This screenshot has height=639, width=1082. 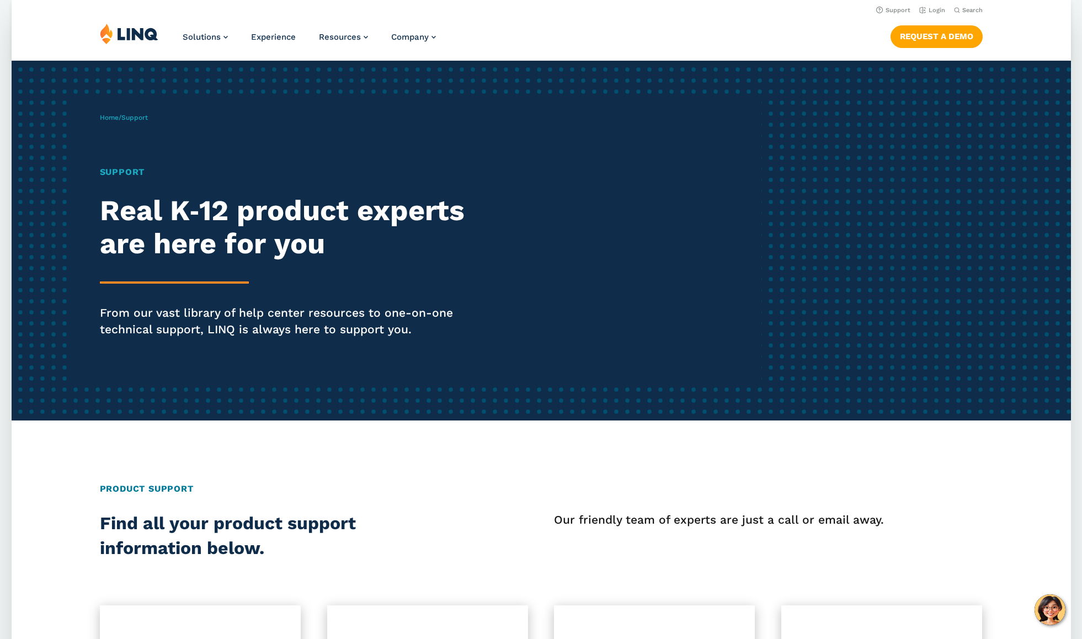 What do you see at coordinates (893, 10) in the screenshot?
I see `a: Support` at bounding box center [893, 10].